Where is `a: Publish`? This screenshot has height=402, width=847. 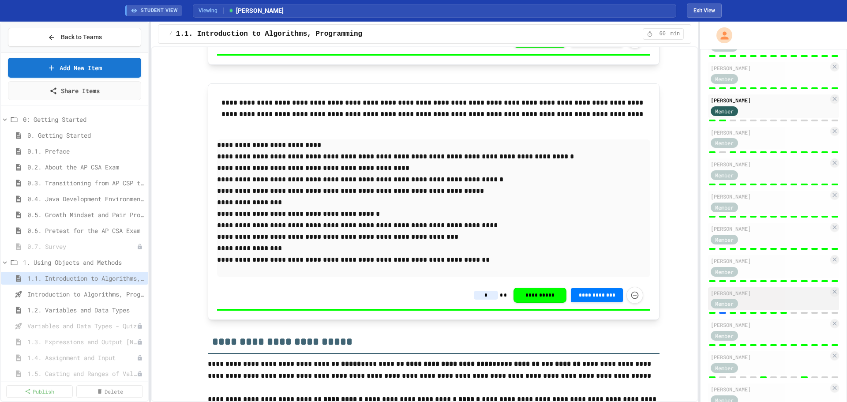
a: Publish is located at coordinates (39, 392).